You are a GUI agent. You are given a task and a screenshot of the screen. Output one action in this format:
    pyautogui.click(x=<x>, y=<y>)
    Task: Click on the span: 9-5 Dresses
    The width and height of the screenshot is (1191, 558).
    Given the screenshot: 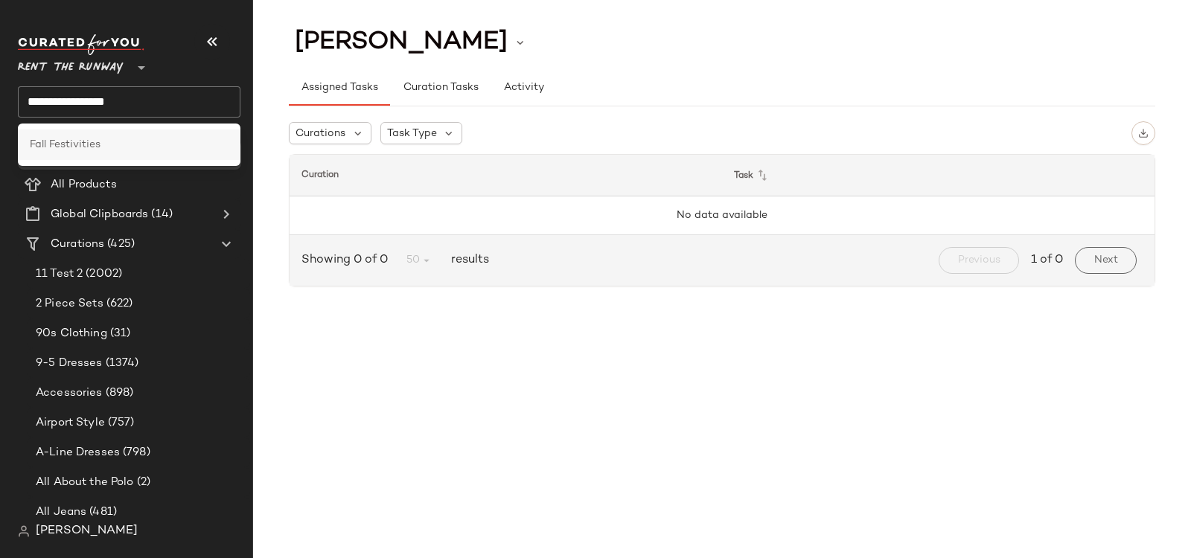 What is the action you would take?
    pyautogui.click(x=69, y=363)
    